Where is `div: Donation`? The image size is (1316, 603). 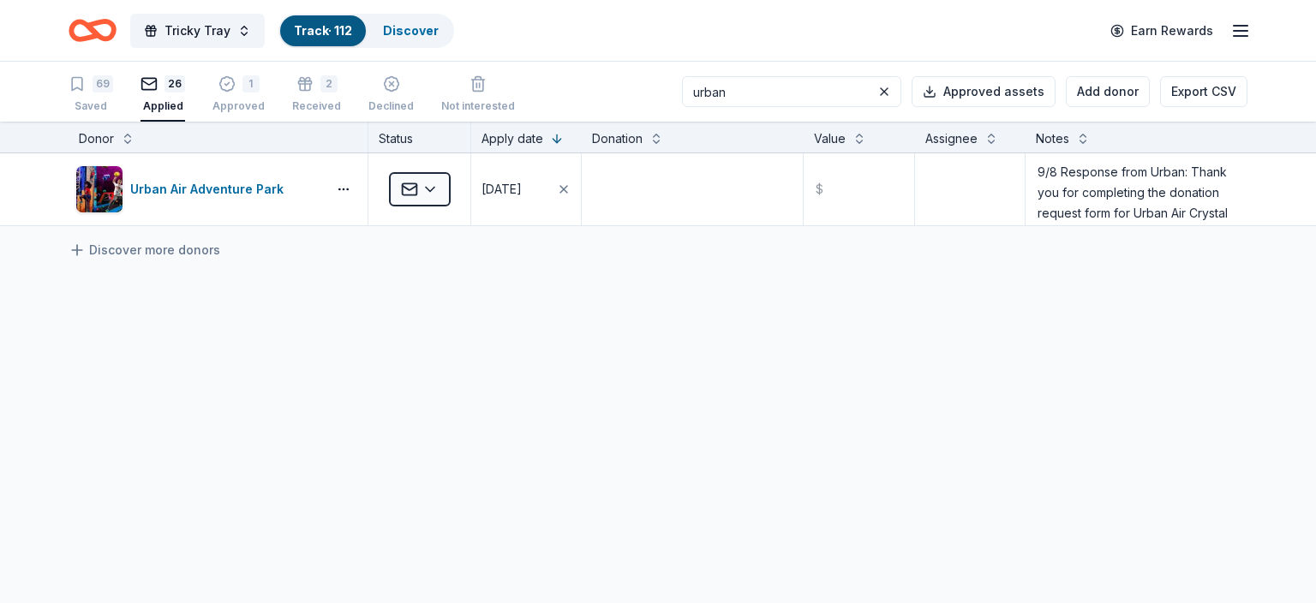
div: Donation is located at coordinates (617, 139).